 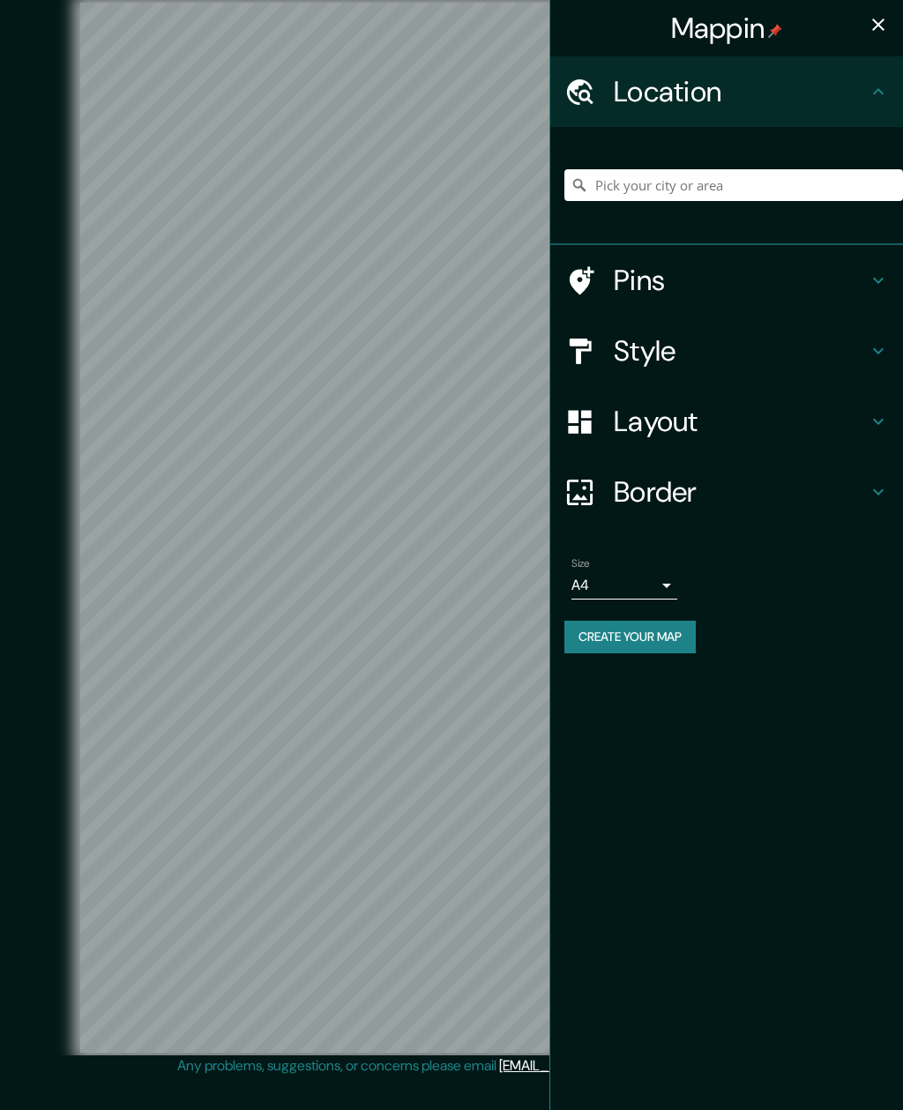 I want to click on div: Border, so click(x=726, y=492).